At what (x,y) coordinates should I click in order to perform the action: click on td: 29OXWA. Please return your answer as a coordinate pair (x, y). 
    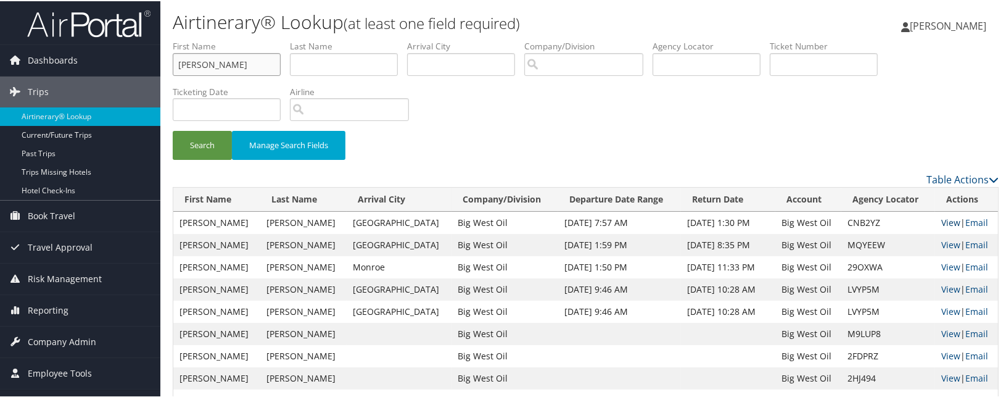
    Looking at the image, I should click on (888, 266).